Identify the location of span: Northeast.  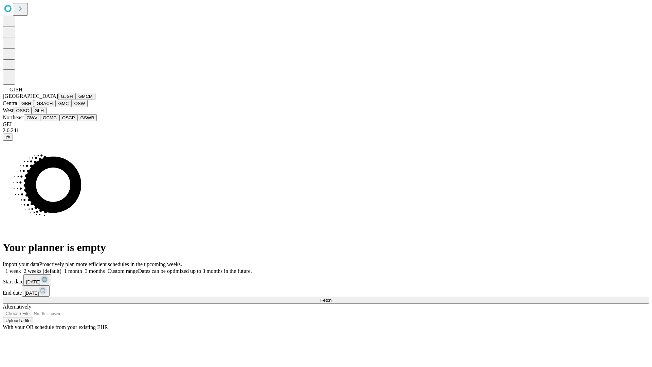
(13, 117).